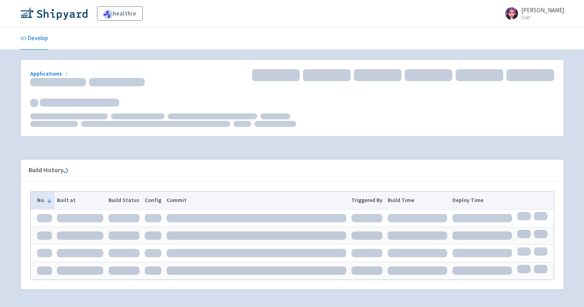 The image size is (584, 307). What do you see at coordinates (124, 200) in the screenshot?
I see `th: Build Status` at bounding box center [124, 200].